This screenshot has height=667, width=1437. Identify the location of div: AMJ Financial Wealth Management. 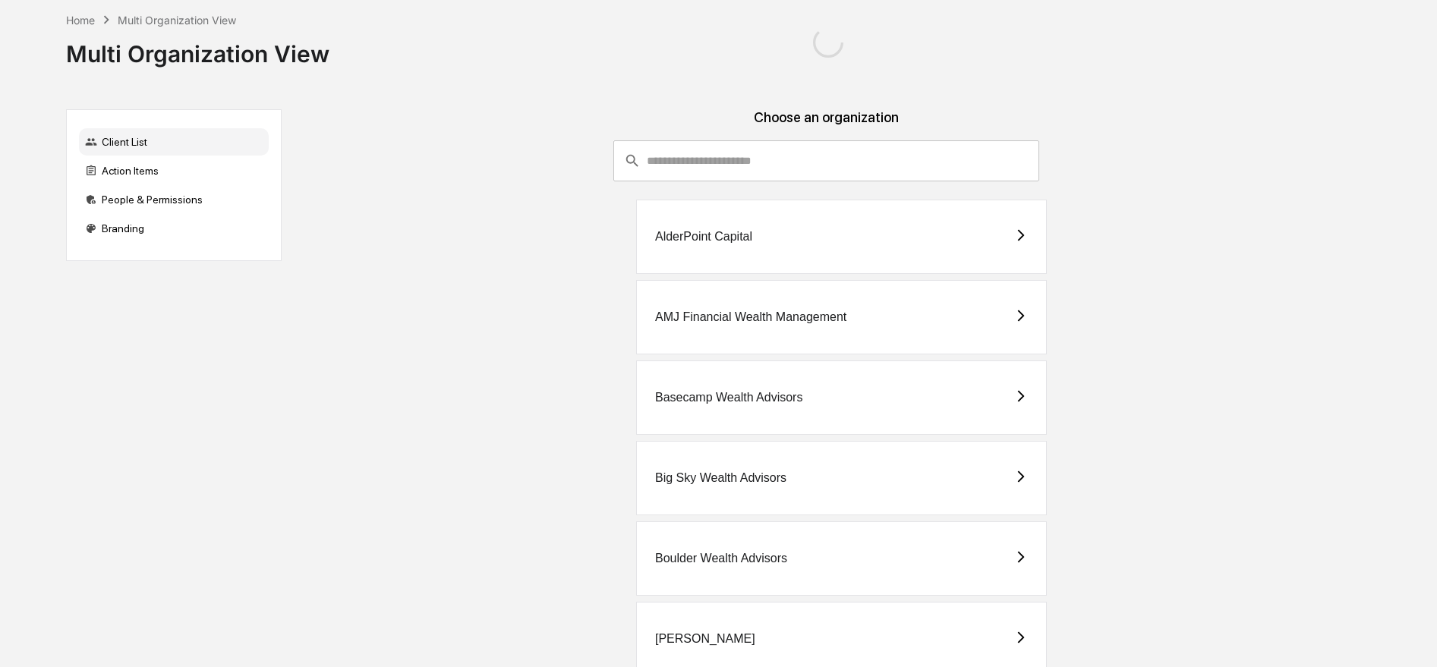
(751, 317).